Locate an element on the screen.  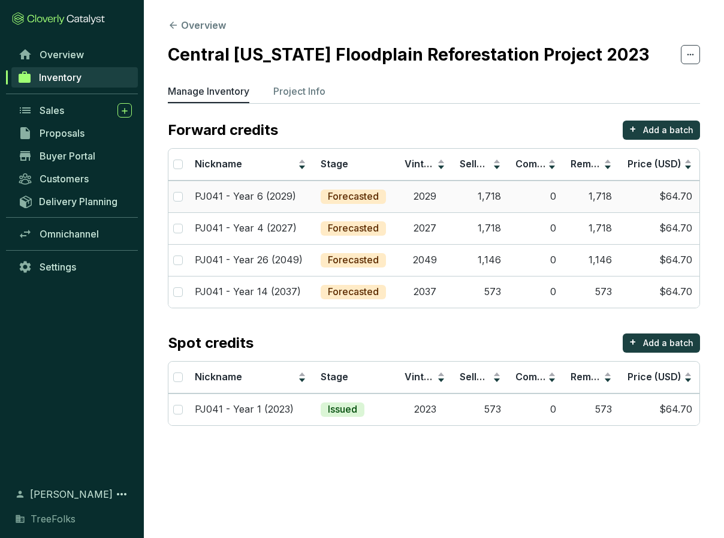
p: PJ041 - Year 4 (2027) is located at coordinates (246, 228).